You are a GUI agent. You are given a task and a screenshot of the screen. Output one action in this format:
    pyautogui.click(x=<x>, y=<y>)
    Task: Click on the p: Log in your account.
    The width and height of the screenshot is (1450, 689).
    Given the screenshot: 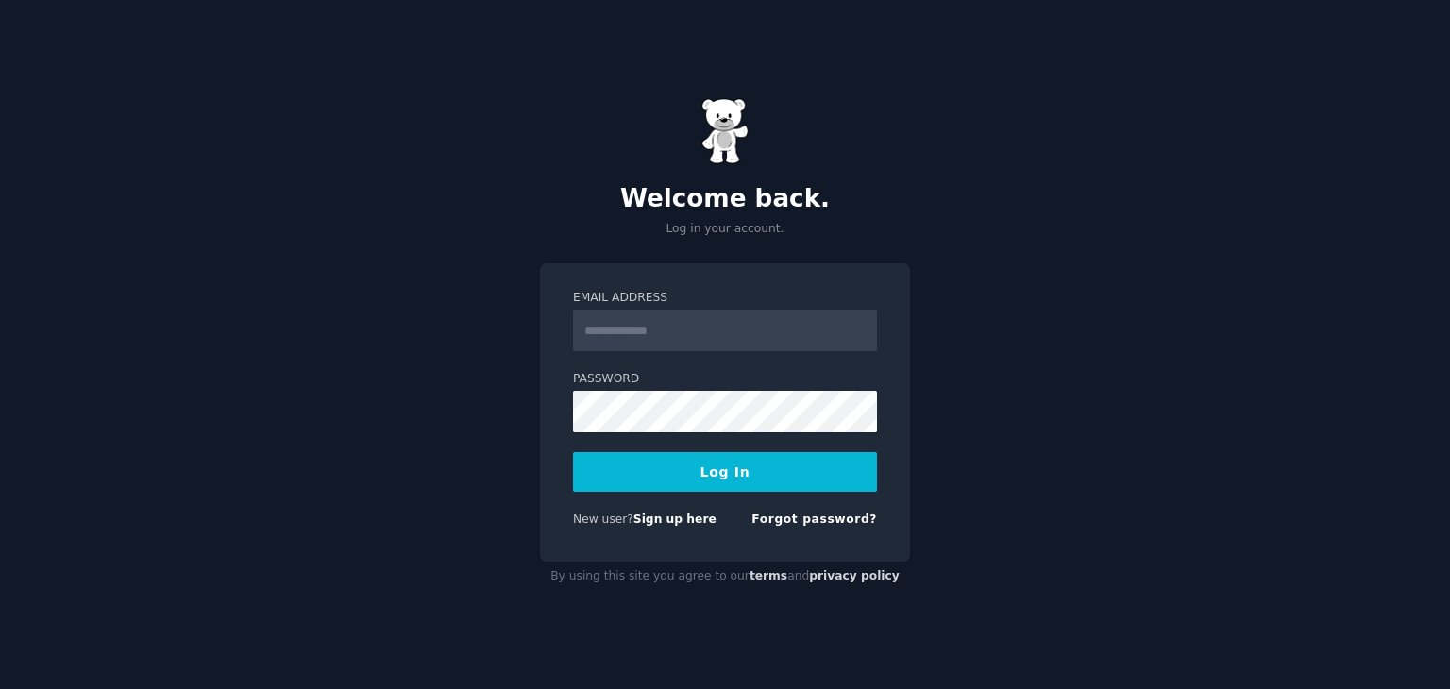 What is the action you would take?
    pyautogui.click(x=725, y=229)
    